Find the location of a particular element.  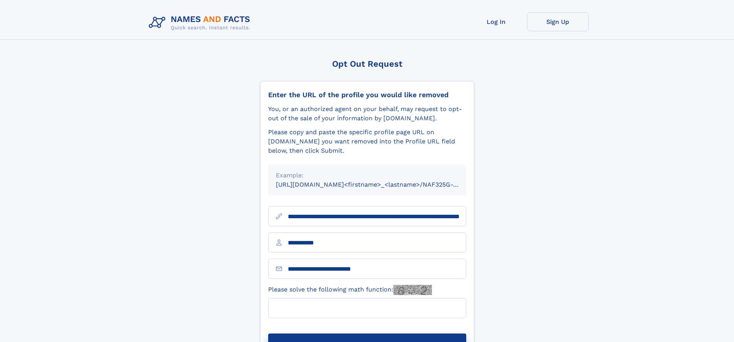

div: Opt Out Request is located at coordinates (367, 64).